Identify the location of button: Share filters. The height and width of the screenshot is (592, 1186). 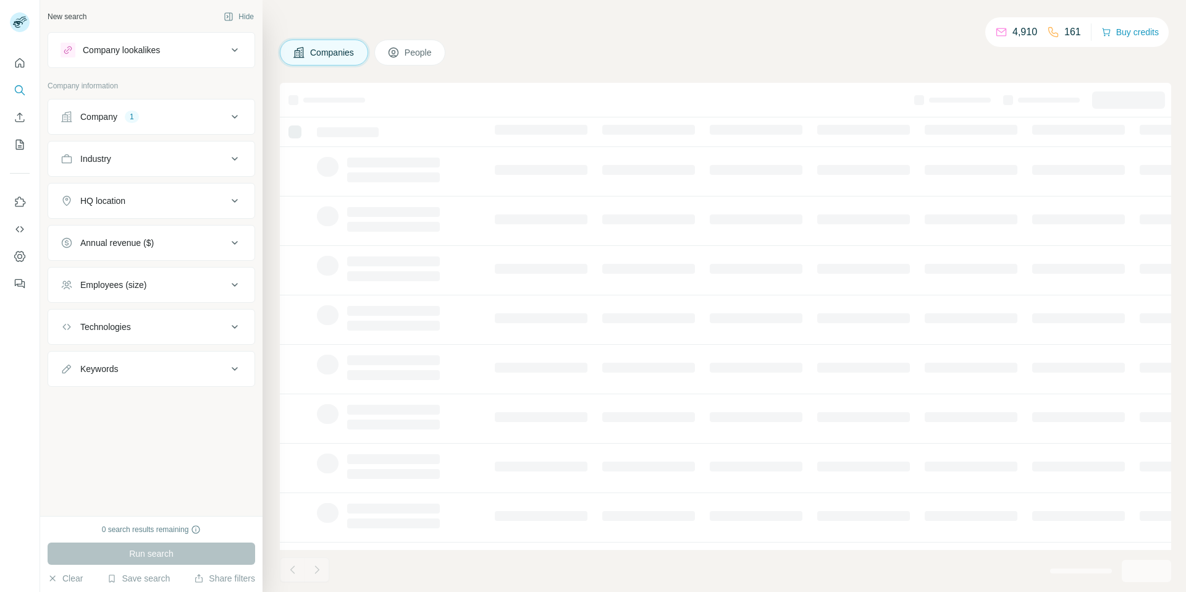
(224, 578).